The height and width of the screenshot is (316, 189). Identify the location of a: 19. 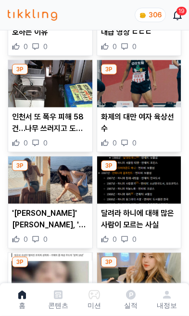
(178, 15).